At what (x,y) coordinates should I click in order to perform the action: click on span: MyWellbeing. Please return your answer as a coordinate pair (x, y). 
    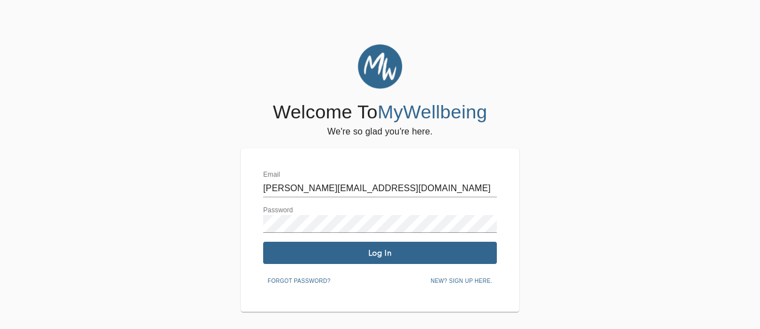
    Looking at the image, I should click on (432, 112).